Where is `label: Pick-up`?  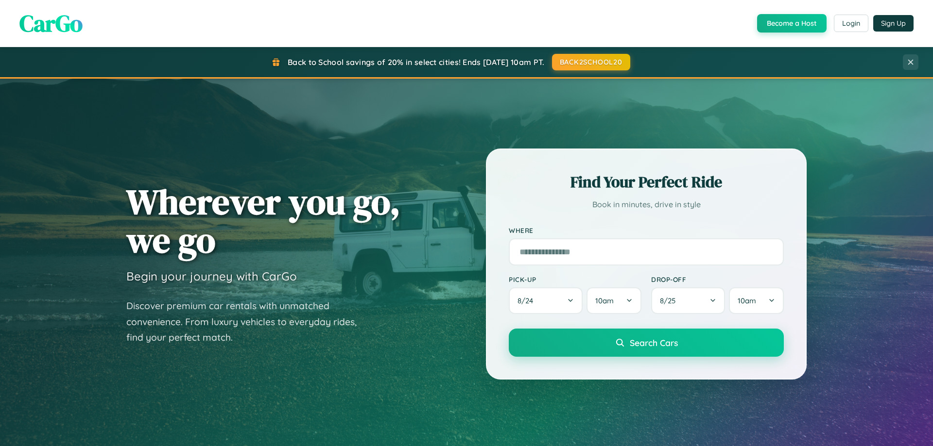 label: Pick-up is located at coordinates (575, 279).